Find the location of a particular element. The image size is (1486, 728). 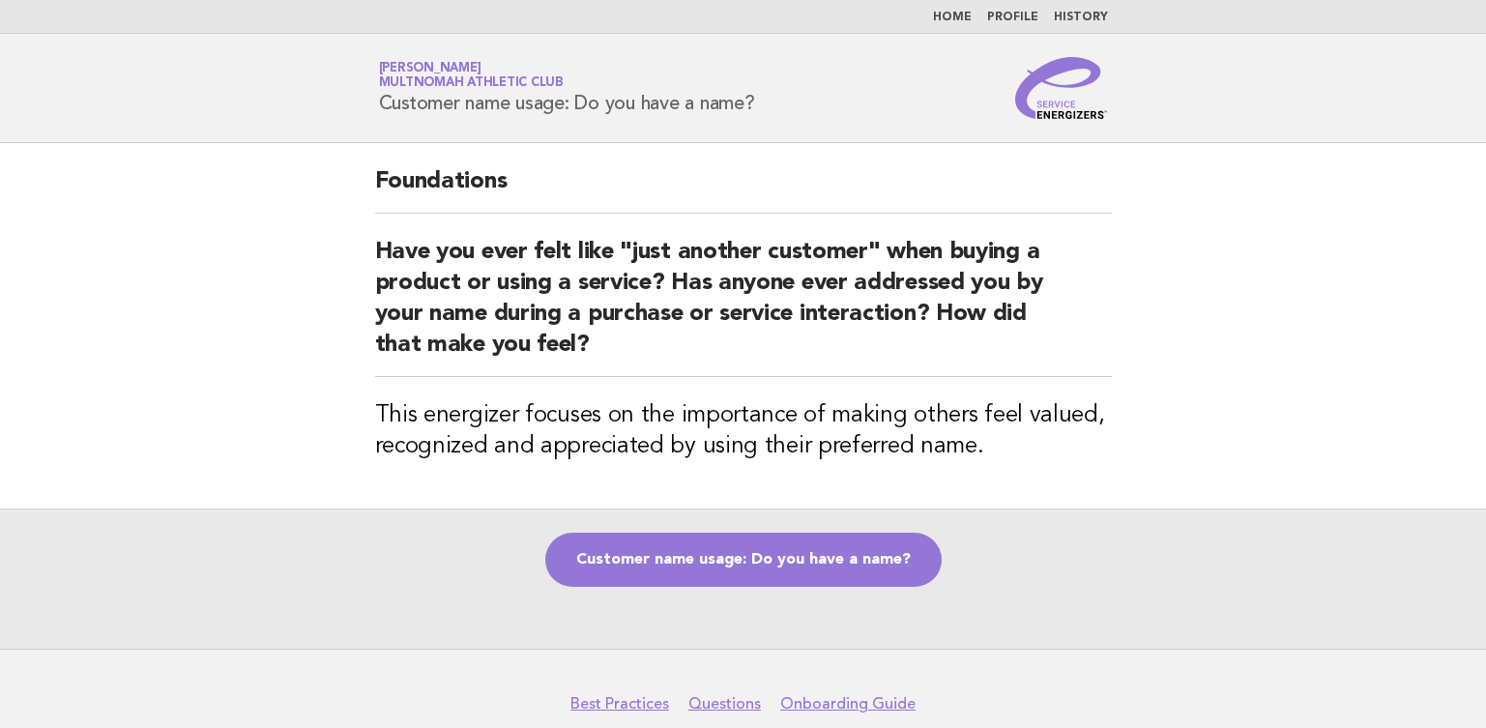

a: Questions is located at coordinates (724, 704).